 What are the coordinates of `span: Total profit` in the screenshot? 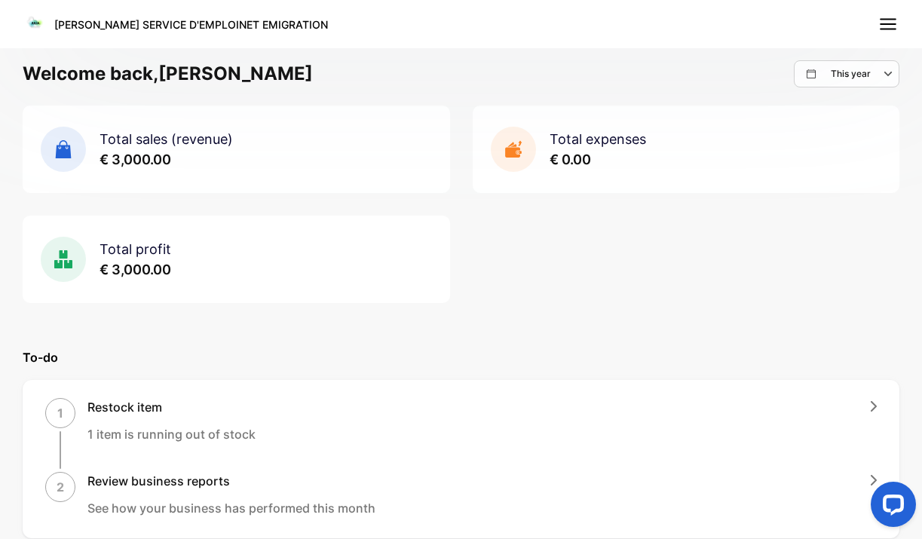 It's located at (135, 249).